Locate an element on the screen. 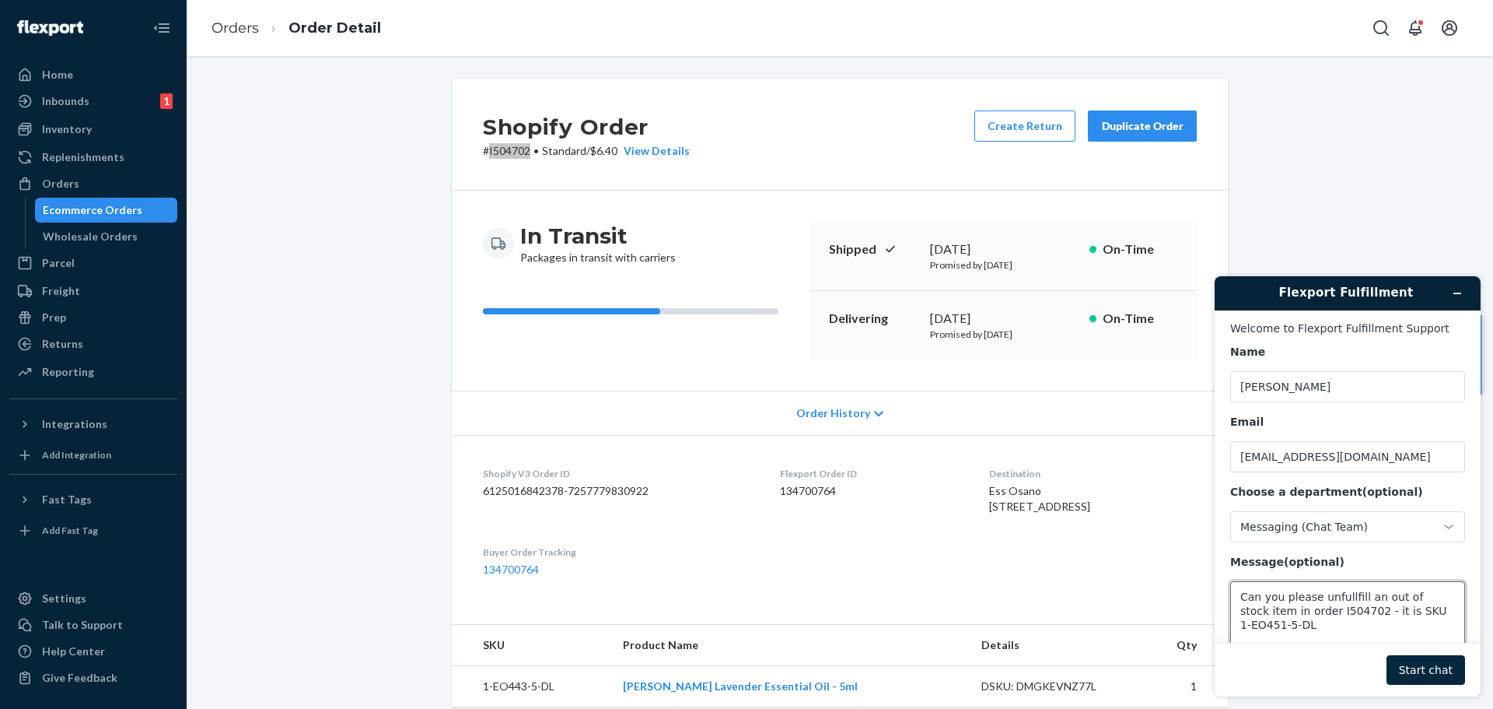 Image resolution: width=1493 pixels, height=709 pixels. div: DSKU: DMGKEVNZ77L is located at coordinates (1055, 686).